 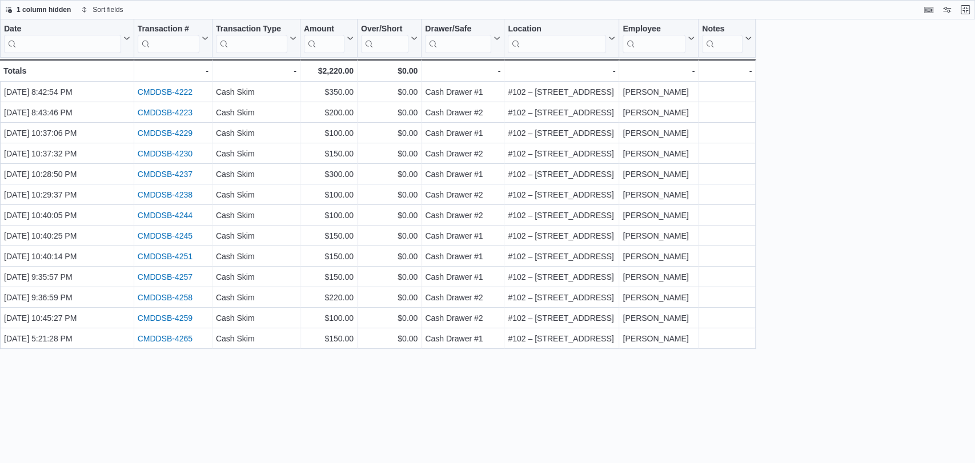 I want to click on span: 1 column hidden, so click(x=43, y=10).